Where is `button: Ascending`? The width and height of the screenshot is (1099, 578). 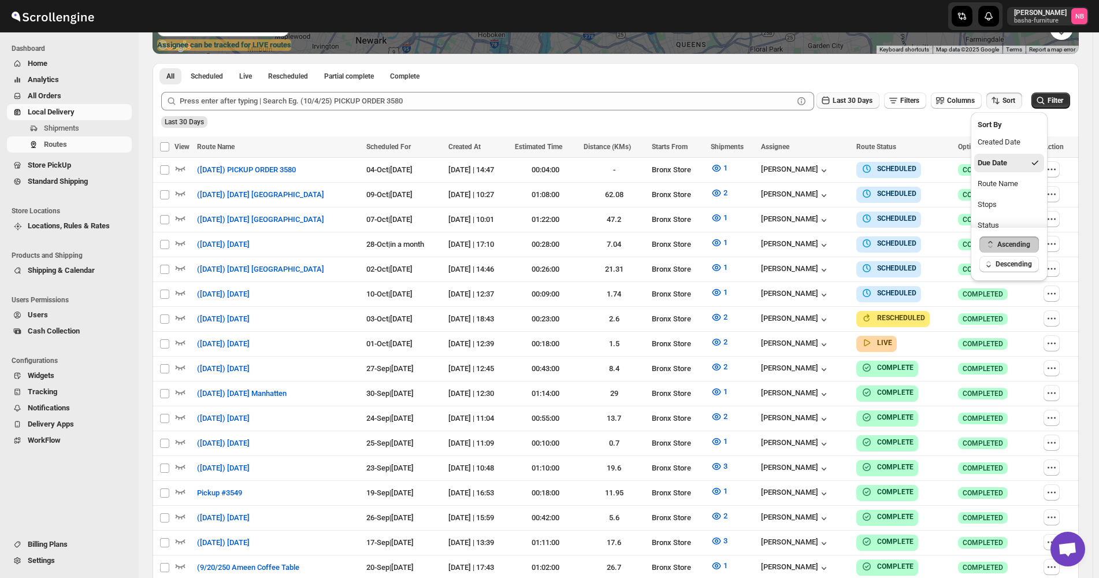
button: Ascending is located at coordinates (1009, 245).